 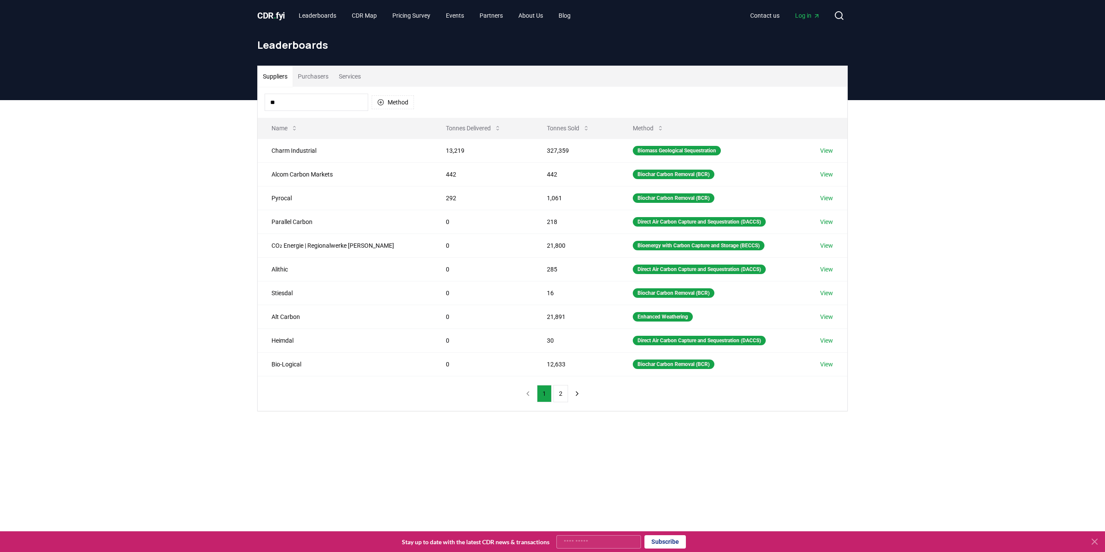 What do you see at coordinates (284, 128) in the screenshot?
I see `button: Name` at bounding box center [284, 128].